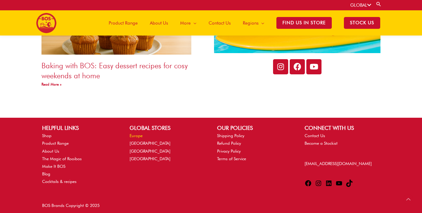 The image size is (422, 213). What do you see at coordinates (361, 5) in the screenshot?
I see `a: GLOBAL` at bounding box center [361, 5].